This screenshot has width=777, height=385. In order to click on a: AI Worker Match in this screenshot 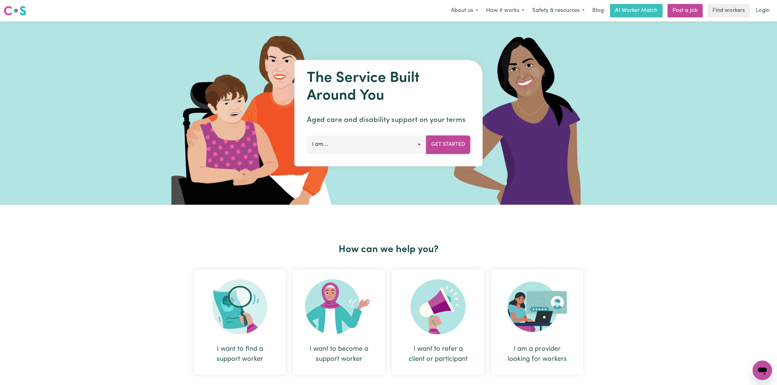, I will do `click(636, 11)`.